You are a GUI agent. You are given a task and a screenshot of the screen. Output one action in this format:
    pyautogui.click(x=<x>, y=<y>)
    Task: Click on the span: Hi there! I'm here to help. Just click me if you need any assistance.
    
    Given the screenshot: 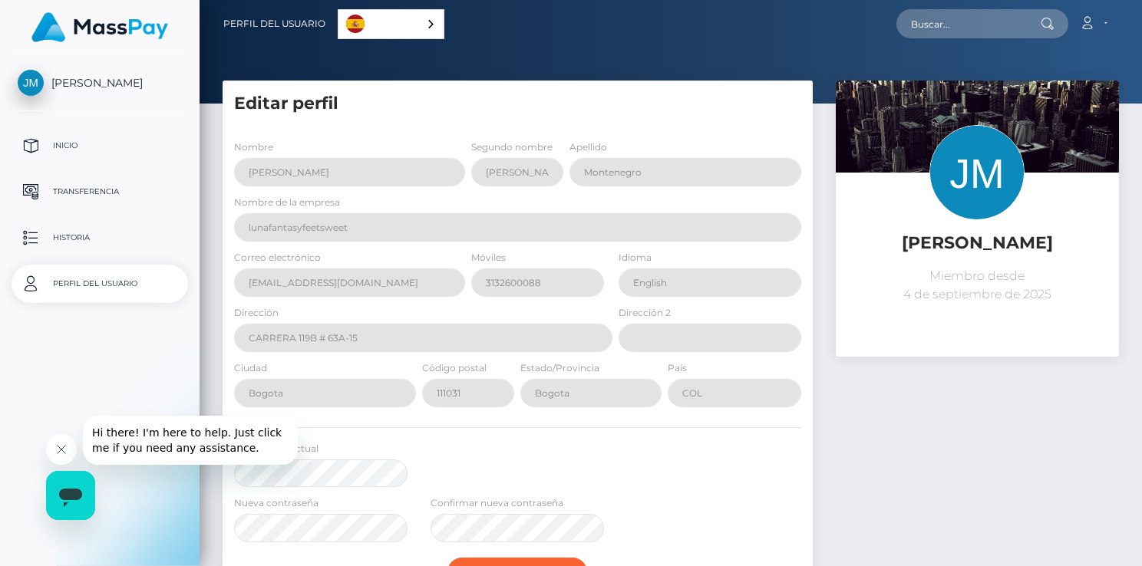 What is the action you would take?
    pyautogui.click(x=104, y=25)
    